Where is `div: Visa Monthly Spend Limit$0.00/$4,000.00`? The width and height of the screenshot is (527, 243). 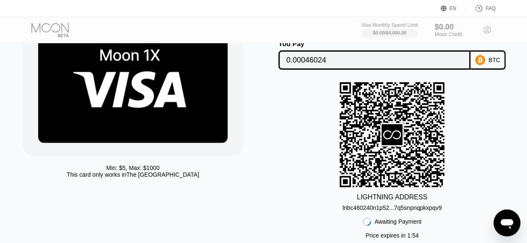 div: Visa Monthly Spend Limit$0.00/$4,000.00 is located at coordinates (389, 30).